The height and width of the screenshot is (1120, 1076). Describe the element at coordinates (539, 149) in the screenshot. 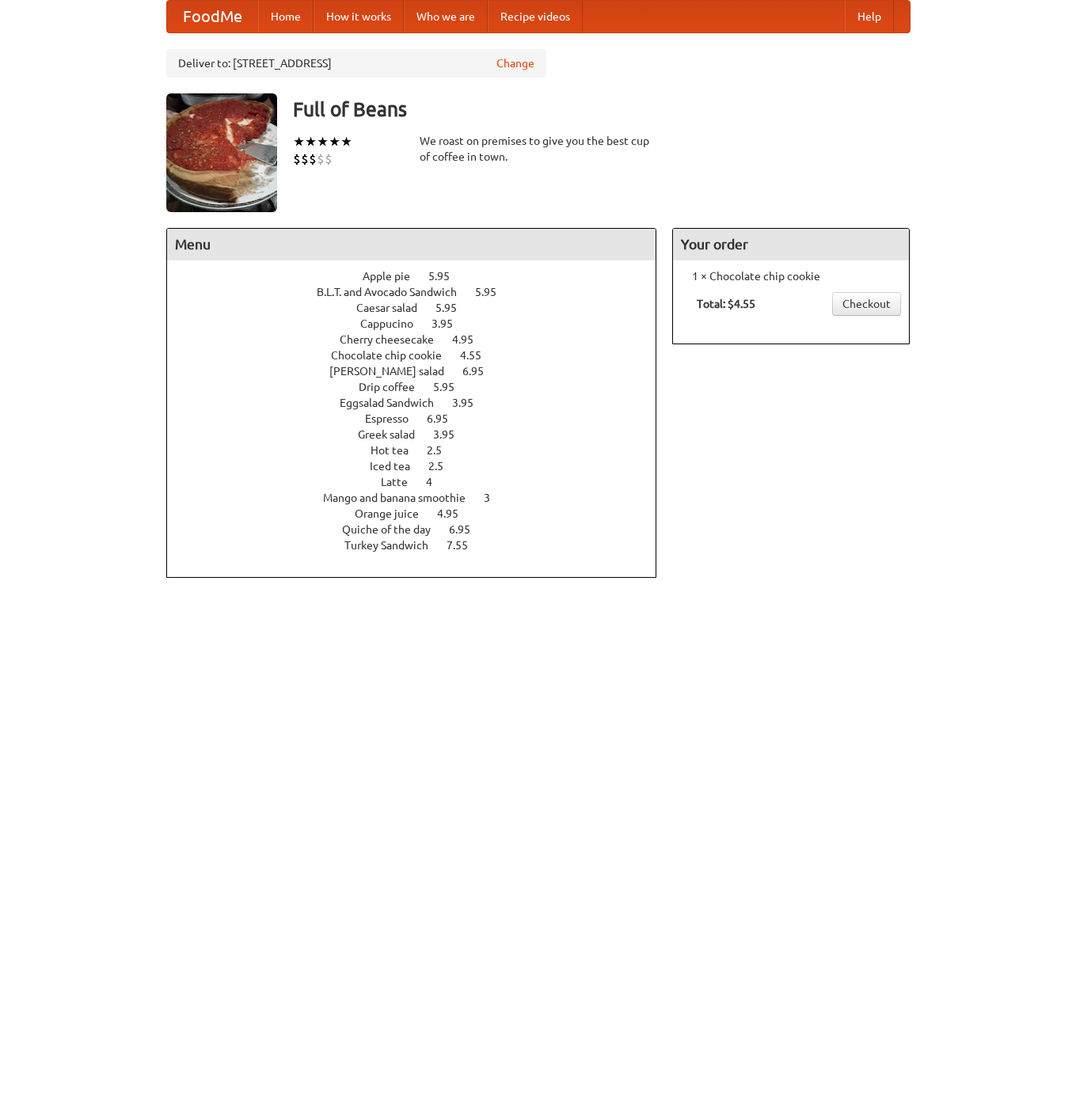

I see `div: We roast on premises to give you the best cup of coffee in town.` at that location.